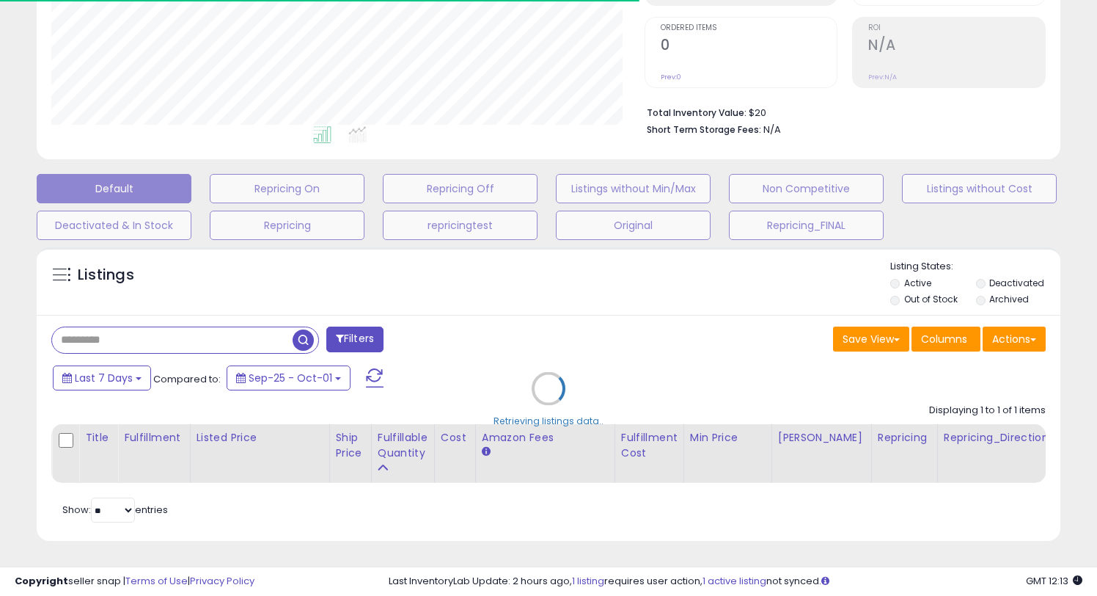 This screenshot has width=1097, height=596. Describe the element at coordinates (588, 580) in the screenshot. I see `a: 1 listing` at that location.